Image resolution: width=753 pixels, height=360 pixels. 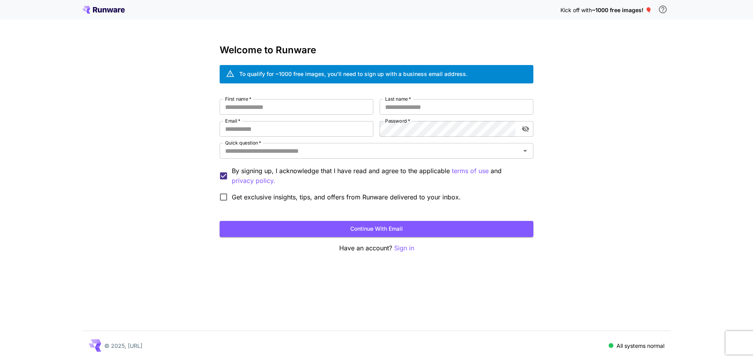 What do you see at coordinates (404, 248) in the screenshot?
I see `p: Sign in` at bounding box center [404, 248].